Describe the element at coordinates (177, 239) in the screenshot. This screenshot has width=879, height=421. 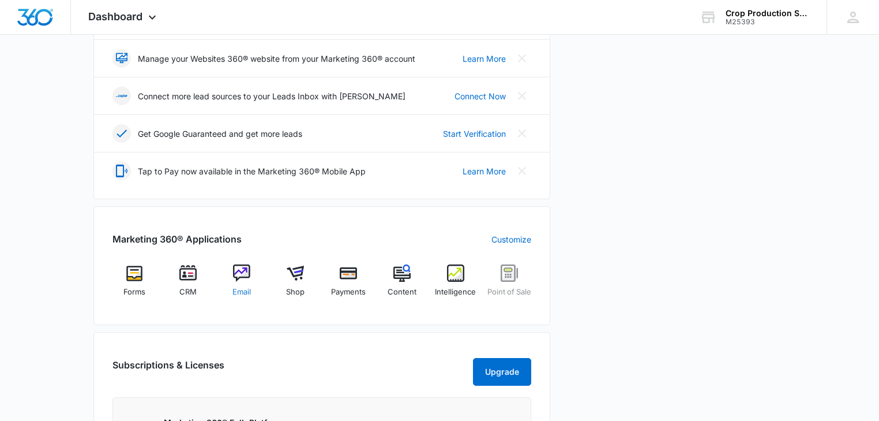
I see `h2: Marketing 360® Applications` at that location.